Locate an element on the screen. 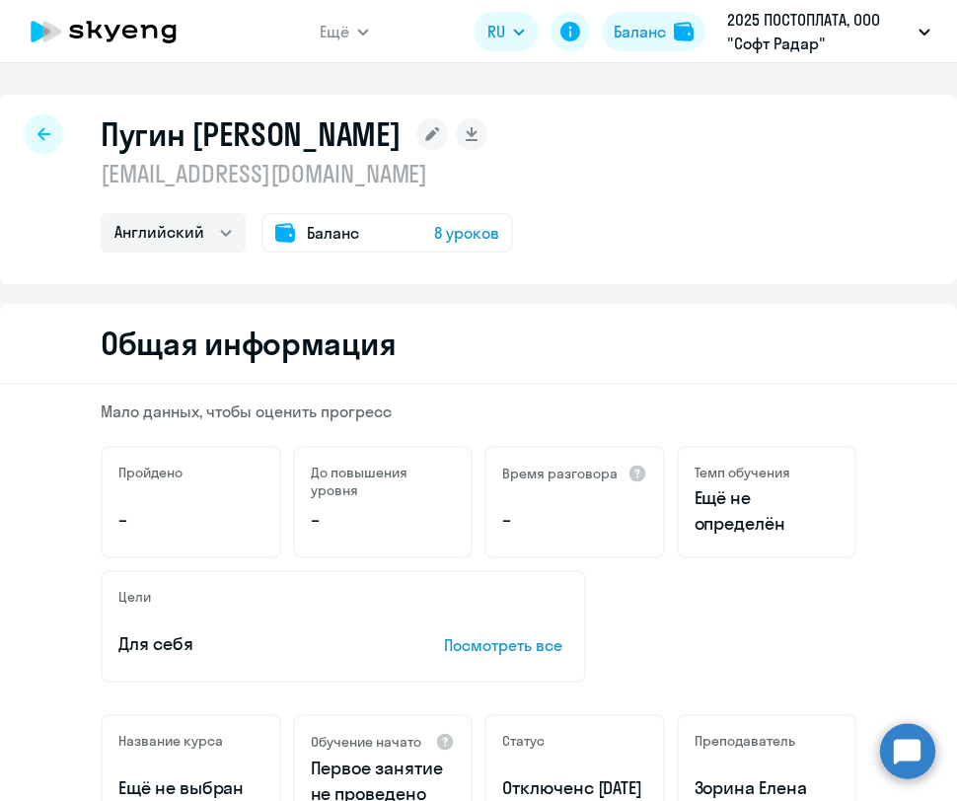 The height and width of the screenshot is (801, 957). h5: Цели is located at coordinates (134, 597).